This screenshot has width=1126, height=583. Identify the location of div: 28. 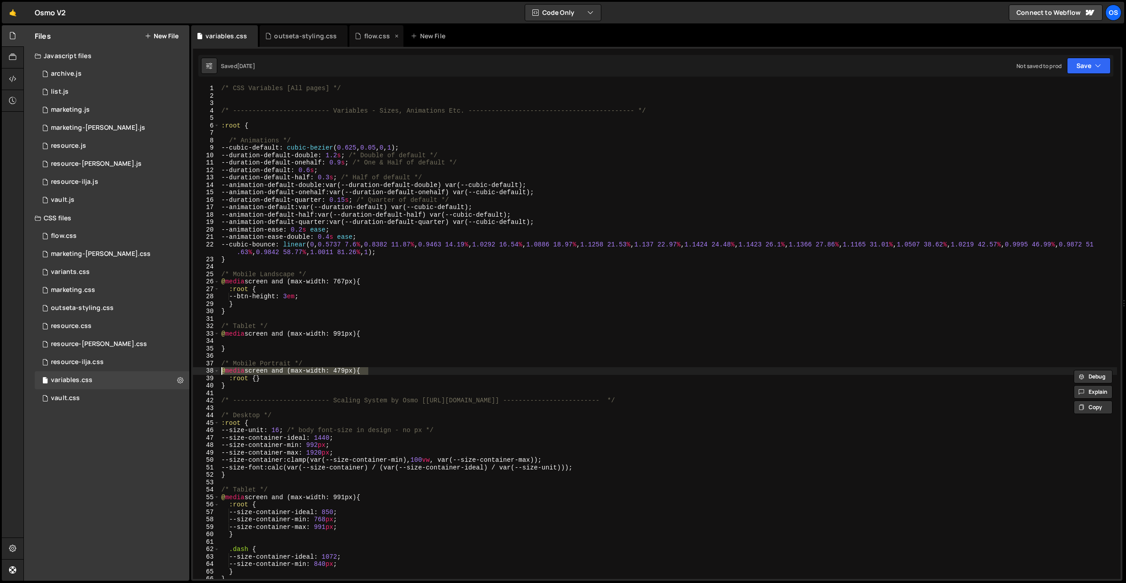
(206, 297).